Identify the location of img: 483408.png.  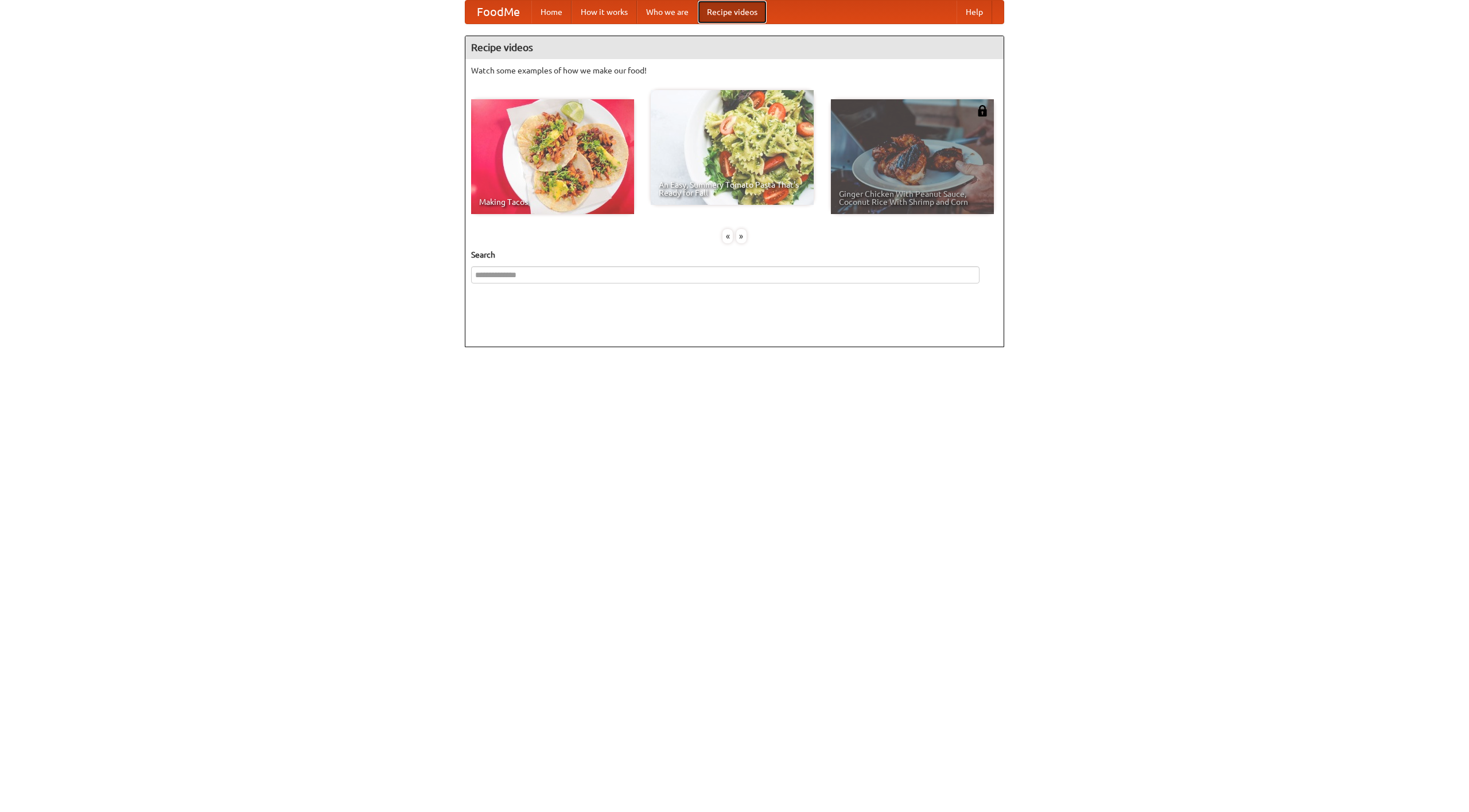
(982, 110).